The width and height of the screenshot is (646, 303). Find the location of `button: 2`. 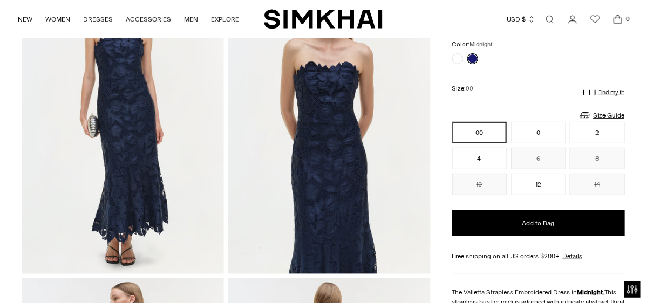

button: 2 is located at coordinates (597, 133).